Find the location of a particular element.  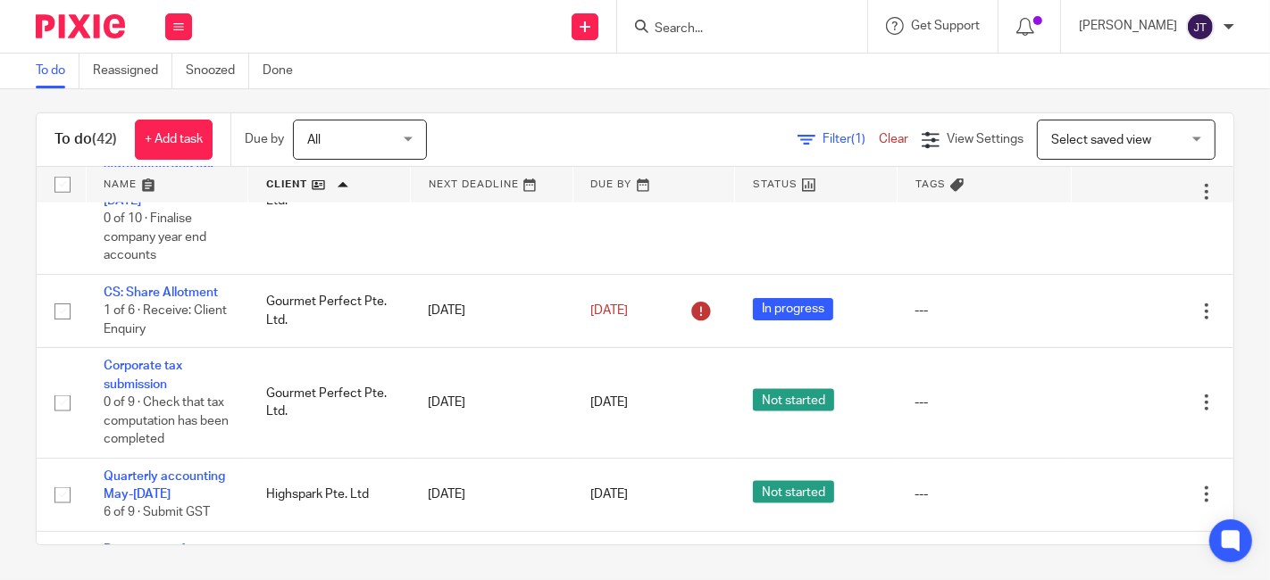

span: Filter is located at coordinates (850, 139).